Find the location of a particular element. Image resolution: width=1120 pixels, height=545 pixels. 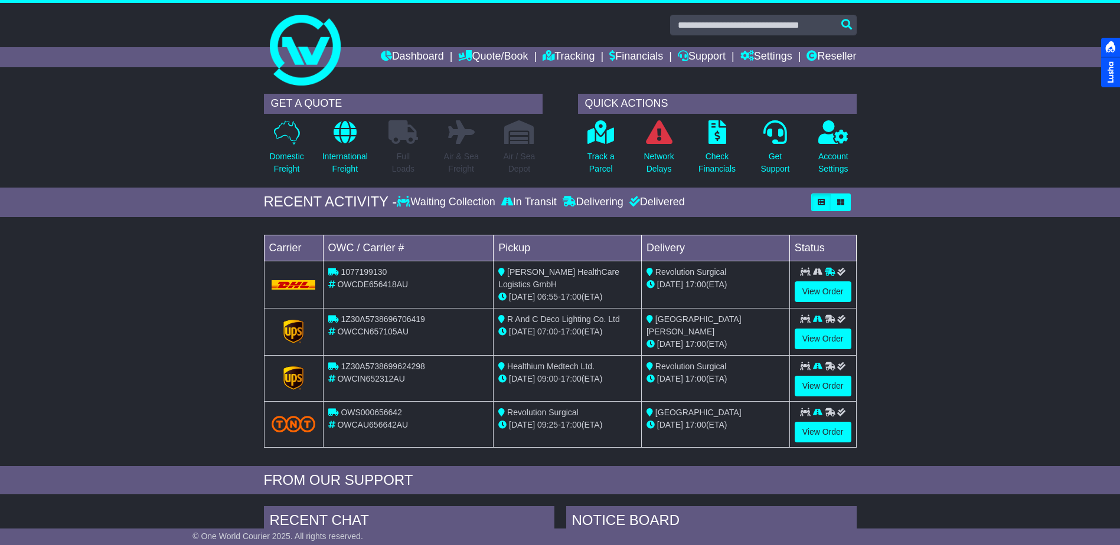

img: DHL.png is located at coordinates (293, 285).